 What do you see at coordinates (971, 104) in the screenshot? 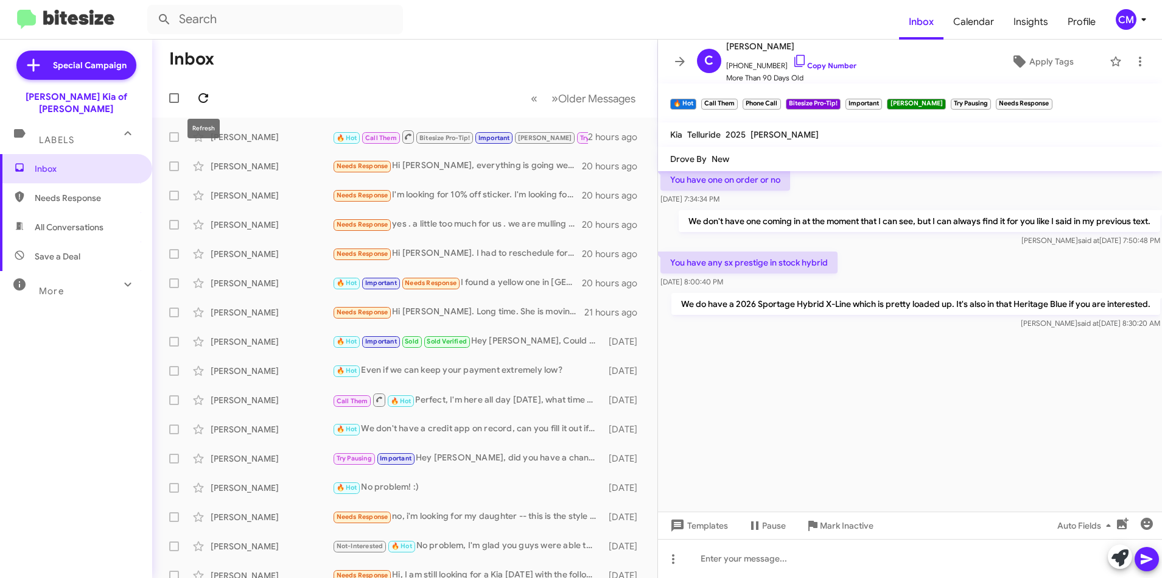
I see `small: Try Pausing` at bounding box center [971, 104].